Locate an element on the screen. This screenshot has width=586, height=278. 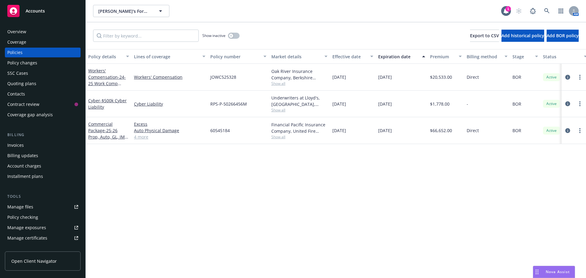
button: Export to CSV is located at coordinates (484, 36).